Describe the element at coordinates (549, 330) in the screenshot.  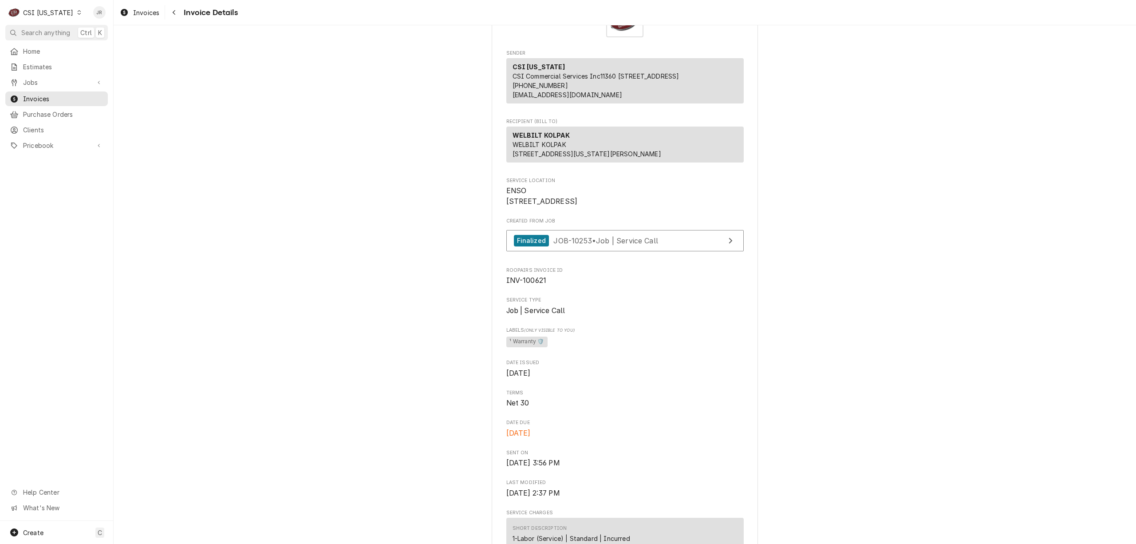
I see `span: (Only Visible to You)` at that location.